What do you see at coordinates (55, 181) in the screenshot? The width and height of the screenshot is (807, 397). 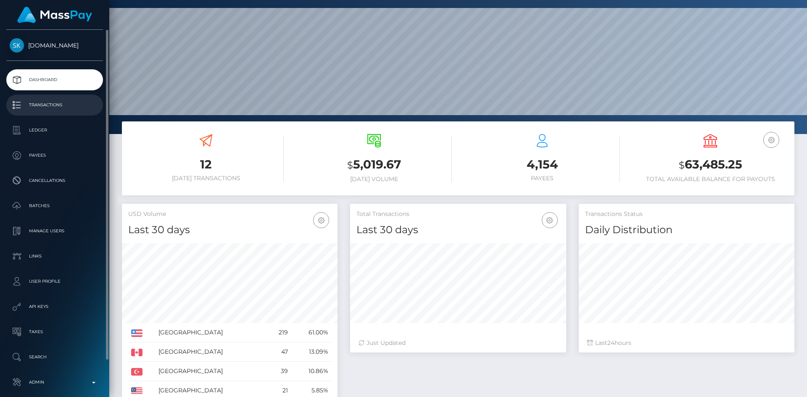 I see `a: Cancellations` at bounding box center [55, 181].